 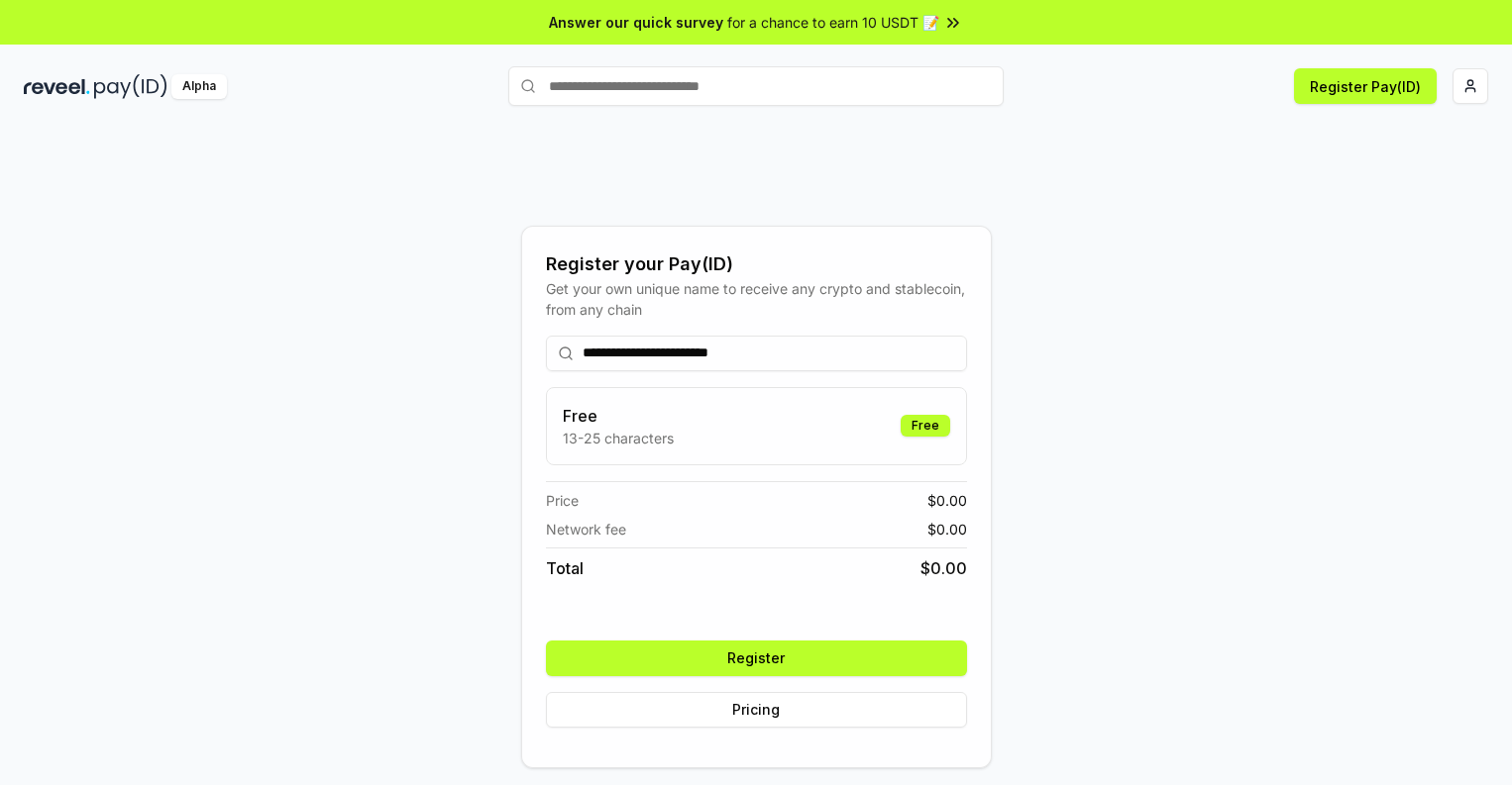 I want to click on div: Free, so click(x=925, y=426).